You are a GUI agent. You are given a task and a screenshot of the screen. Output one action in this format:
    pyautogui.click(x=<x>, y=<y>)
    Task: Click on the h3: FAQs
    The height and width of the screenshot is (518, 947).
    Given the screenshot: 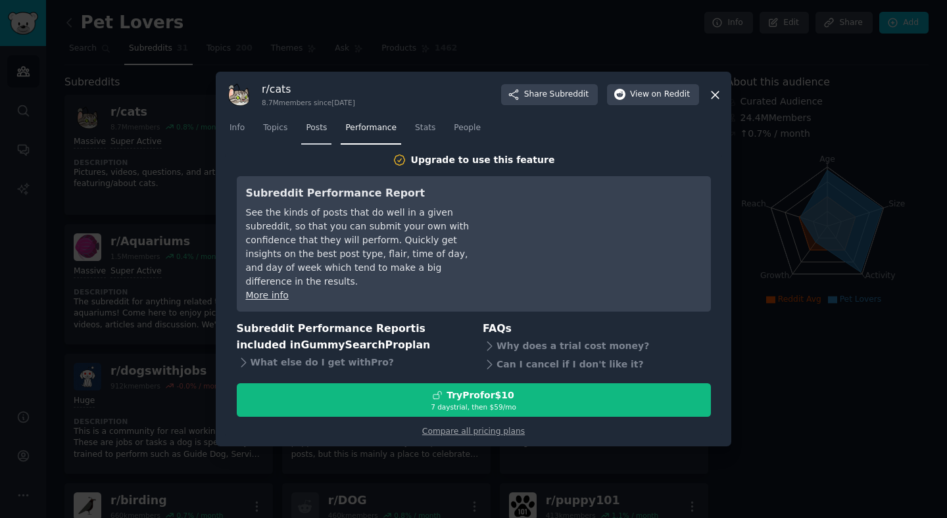 What is the action you would take?
    pyautogui.click(x=597, y=329)
    